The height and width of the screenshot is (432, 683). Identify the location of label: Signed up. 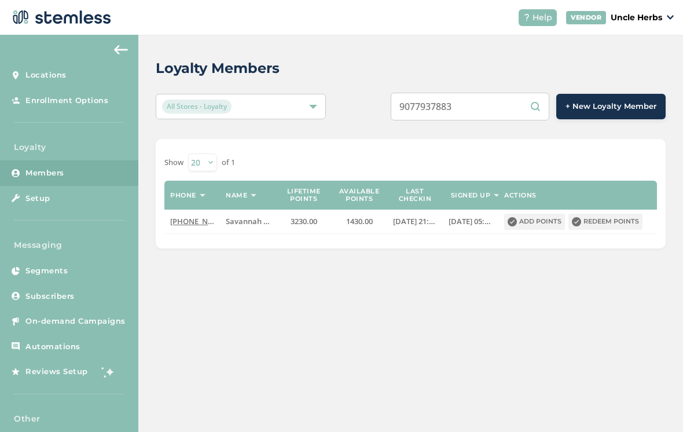
(470, 195).